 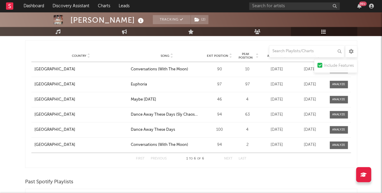 What do you see at coordinates (139, 85) in the screenshot?
I see `div: Euphoria` at bounding box center [139, 85].